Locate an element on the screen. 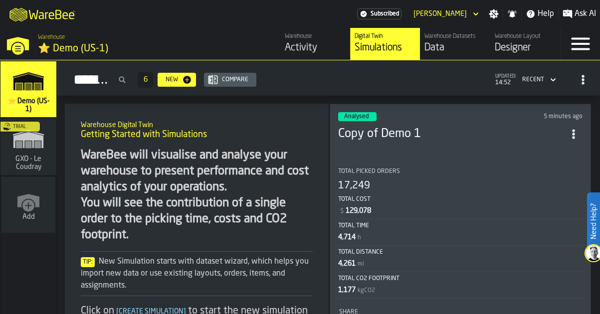  div: Digital Twin is located at coordinates (385, 36).